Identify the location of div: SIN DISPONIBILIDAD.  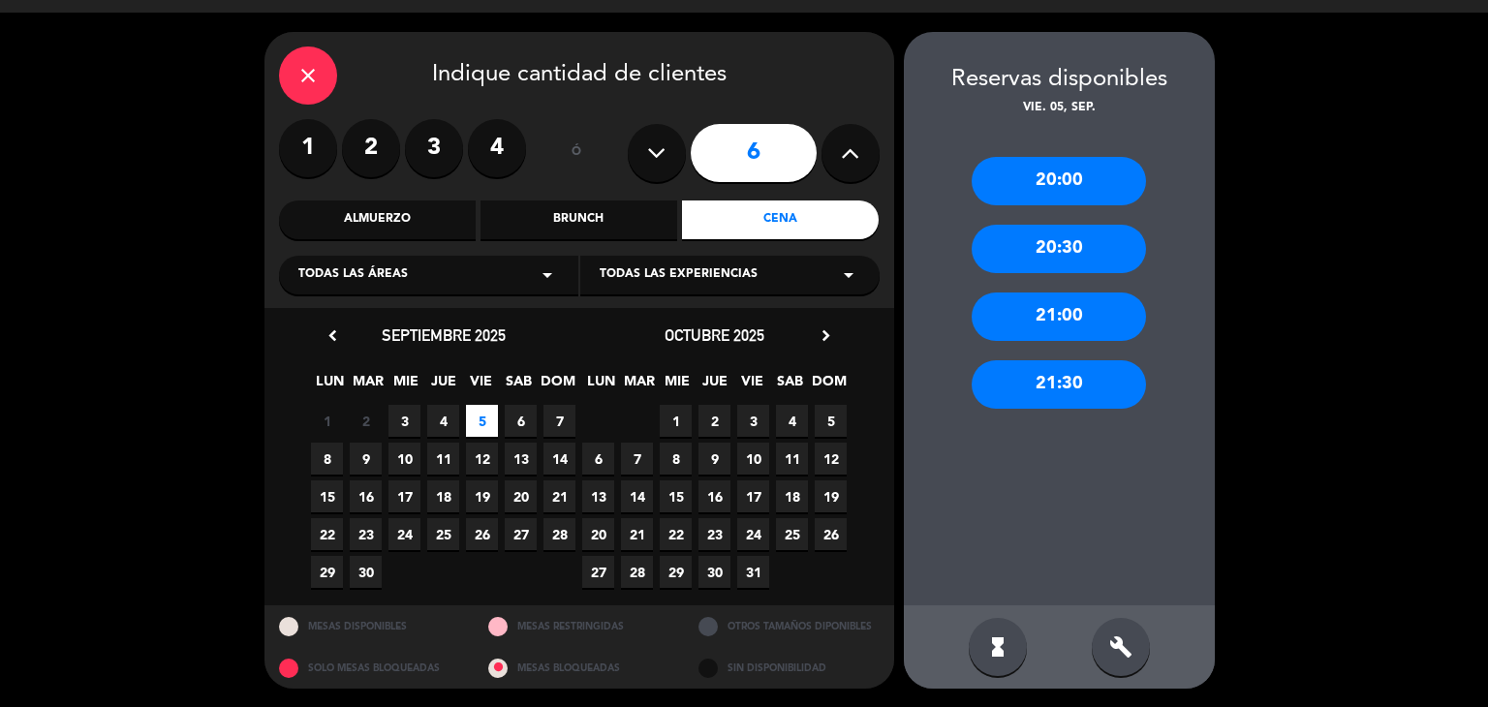
(789, 667).